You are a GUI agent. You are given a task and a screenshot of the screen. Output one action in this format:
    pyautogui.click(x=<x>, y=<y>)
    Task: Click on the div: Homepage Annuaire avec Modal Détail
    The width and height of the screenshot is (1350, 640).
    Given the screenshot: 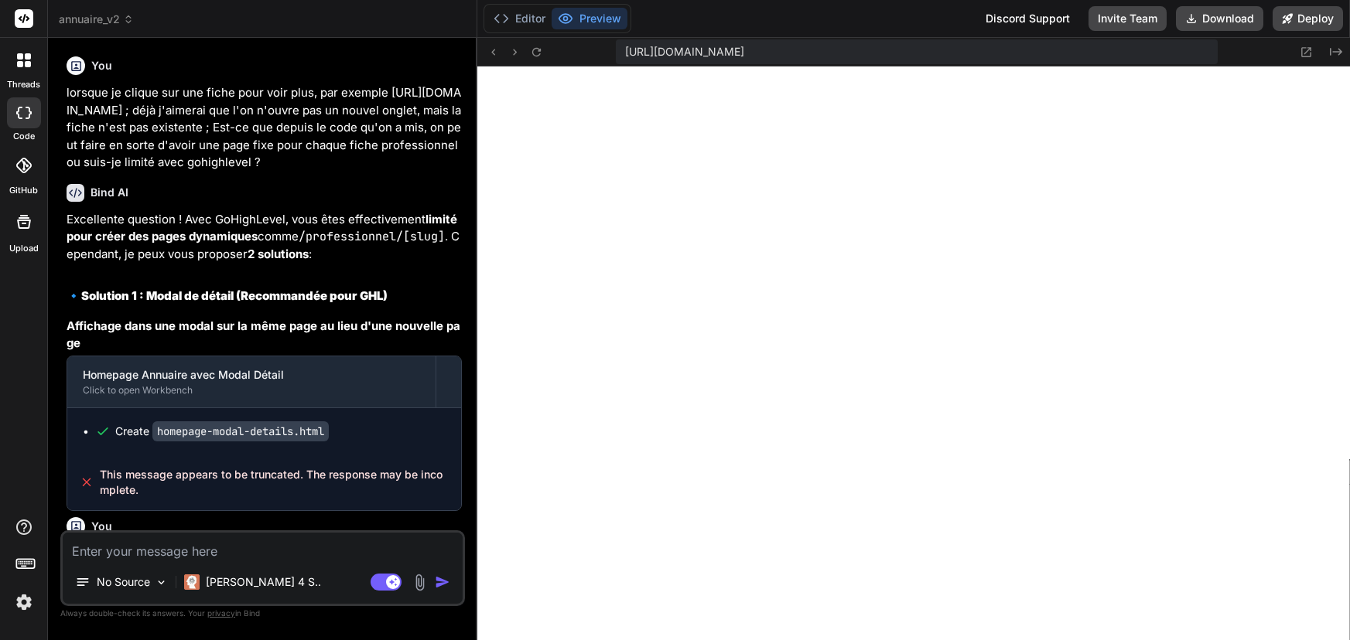 What is the action you would take?
    pyautogui.click(x=251, y=375)
    